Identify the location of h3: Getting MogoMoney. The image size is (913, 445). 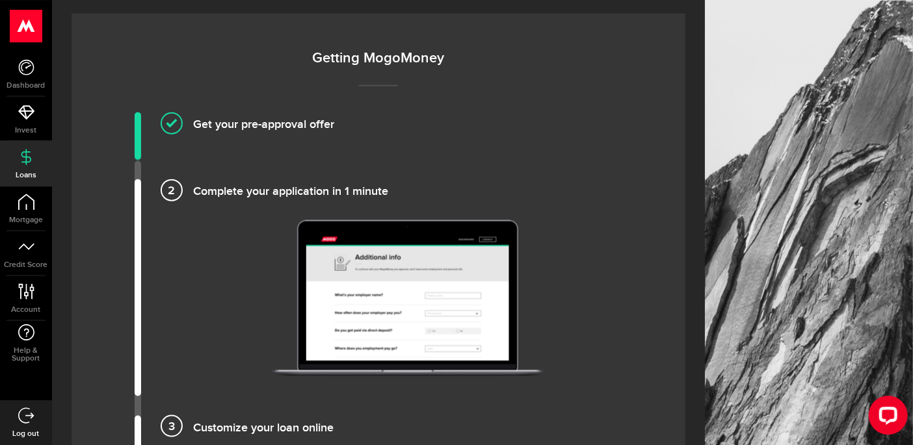
(378, 58).